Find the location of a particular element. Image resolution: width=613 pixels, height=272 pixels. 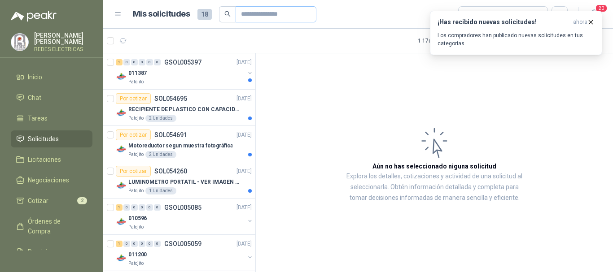

span: Remisiones is located at coordinates (44, 252).